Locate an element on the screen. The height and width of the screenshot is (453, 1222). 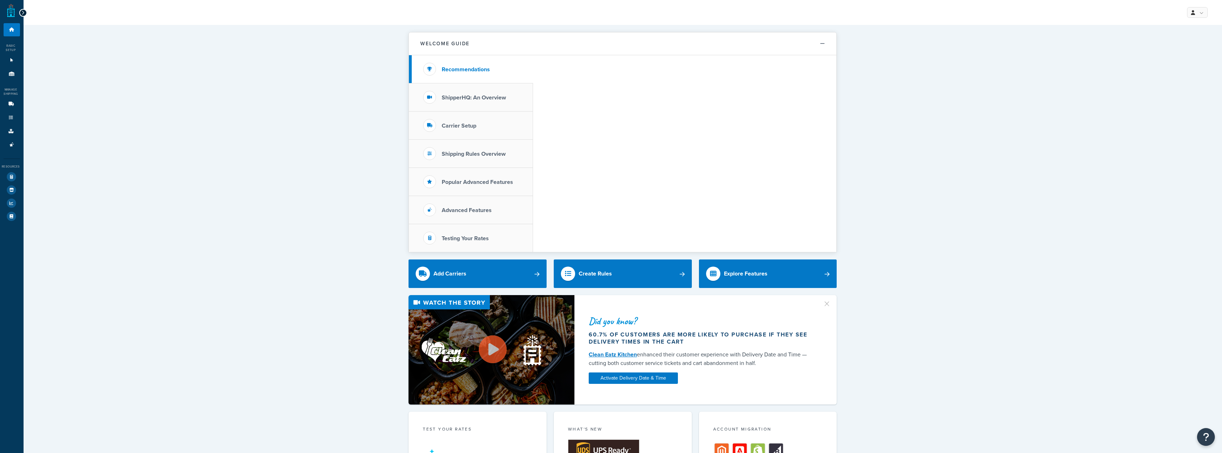
div: Add Carriers is located at coordinates (450, 274).